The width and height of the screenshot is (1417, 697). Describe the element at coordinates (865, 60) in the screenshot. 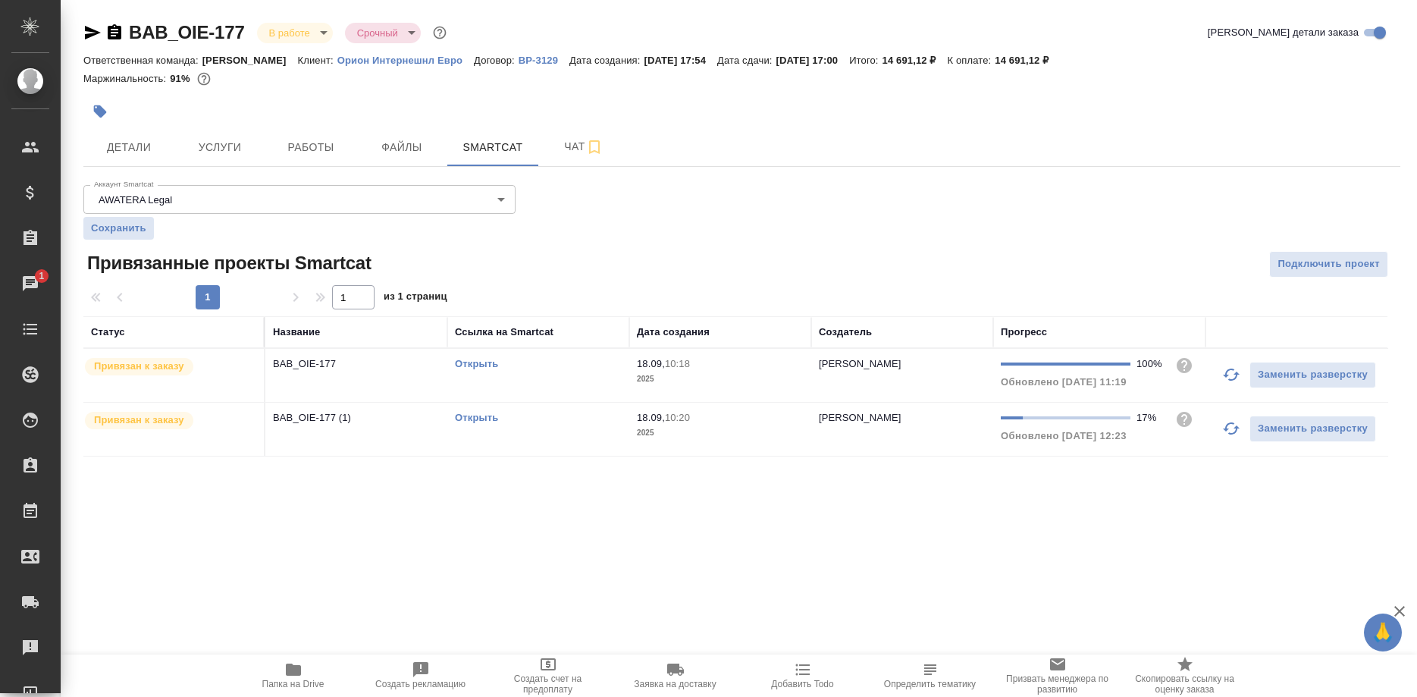

I see `p: Итого:` at that location.